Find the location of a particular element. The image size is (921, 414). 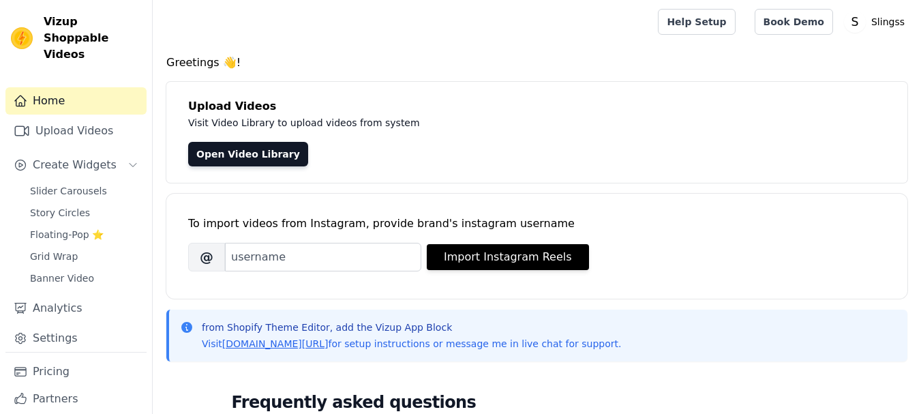

span: Banner Video is located at coordinates (62, 278).